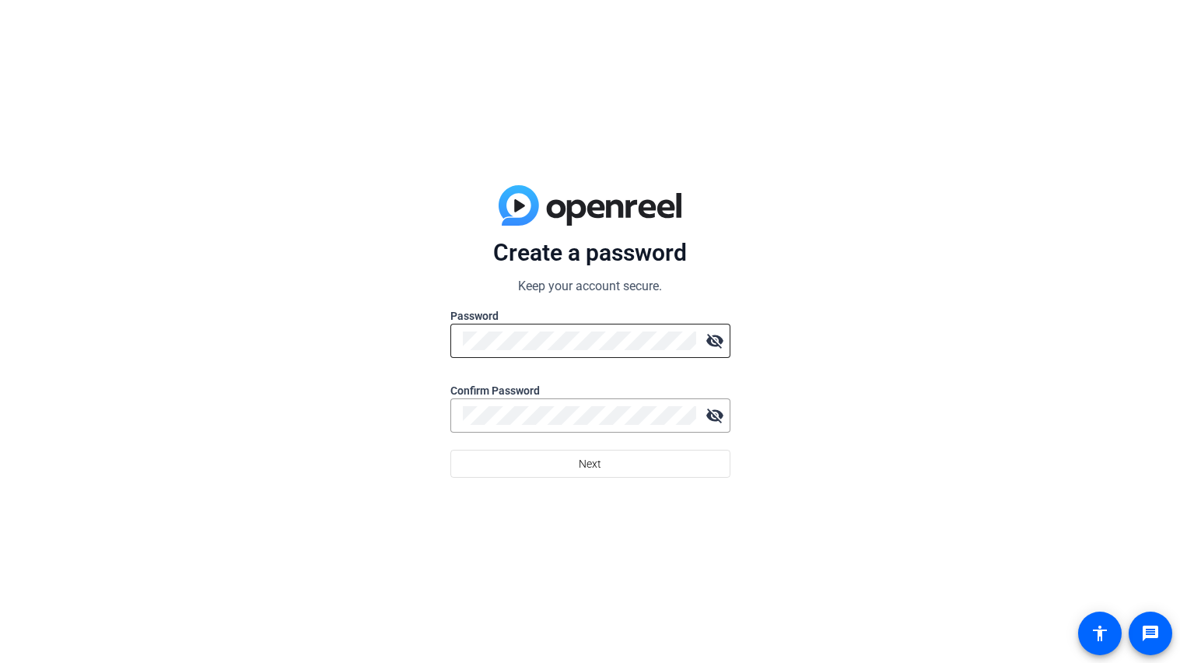  What do you see at coordinates (591, 286) in the screenshot?
I see `p: Keep your account secure.` at bounding box center [591, 286].